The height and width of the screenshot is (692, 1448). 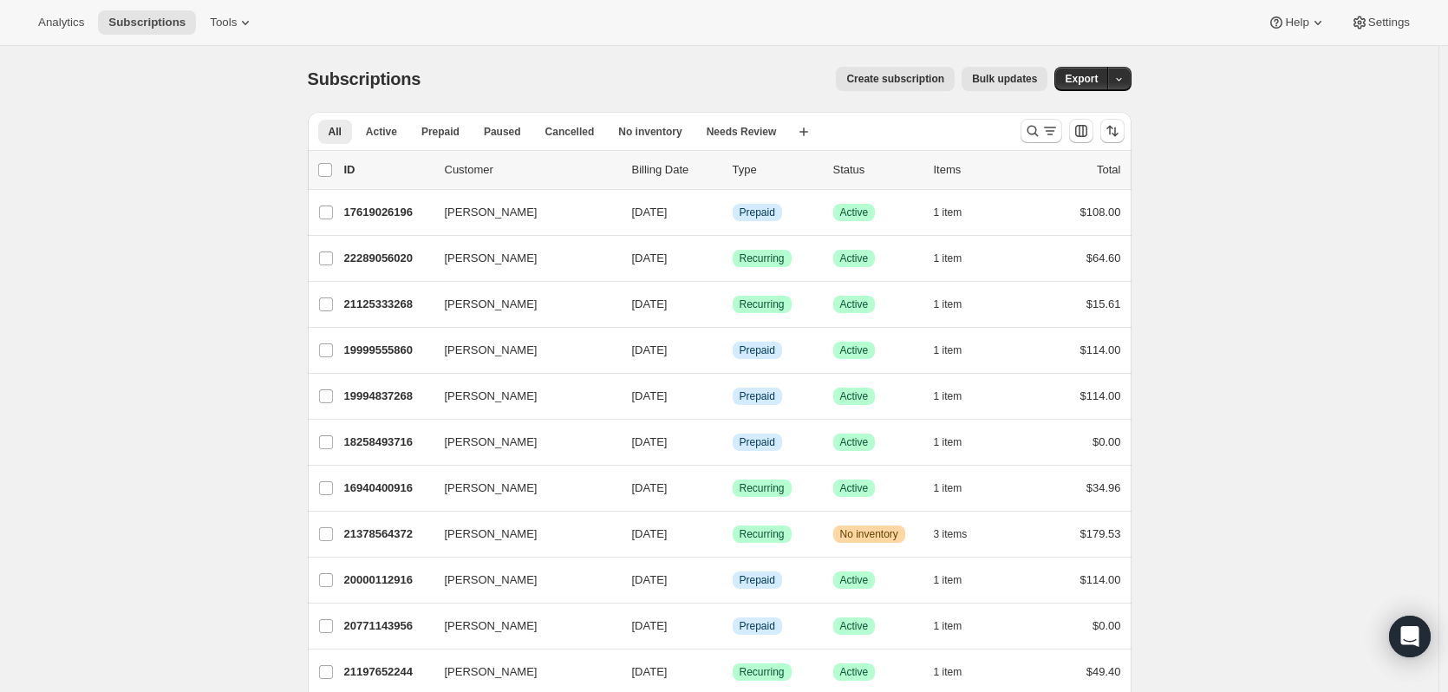 What do you see at coordinates (388, 304) in the screenshot?
I see `p: 21125333268` at bounding box center [388, 304].